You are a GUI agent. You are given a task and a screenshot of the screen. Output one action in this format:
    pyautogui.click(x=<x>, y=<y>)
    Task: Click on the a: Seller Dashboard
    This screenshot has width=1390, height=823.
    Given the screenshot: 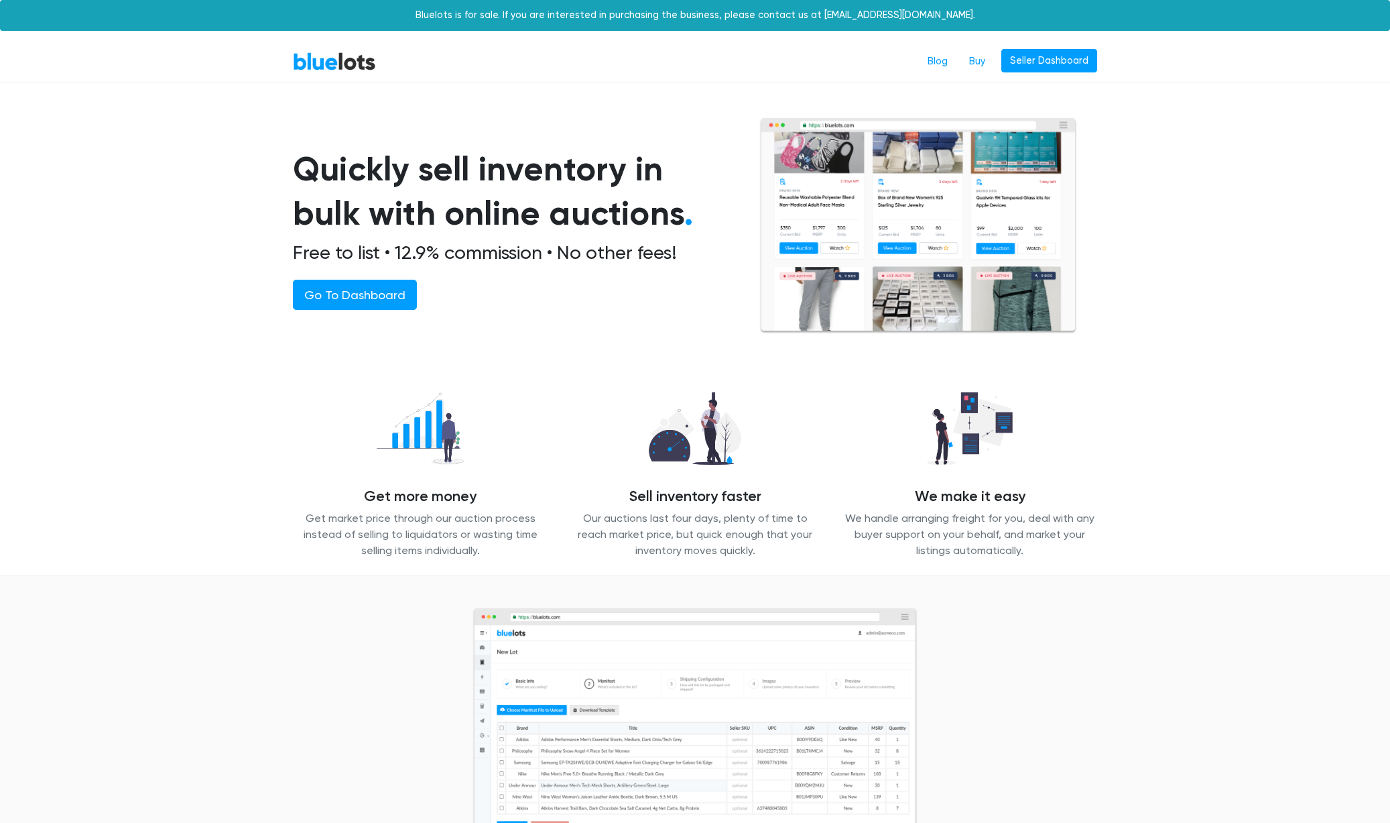 What is the action you would take?
    pyautogui.click(x=1049, y=61)
    